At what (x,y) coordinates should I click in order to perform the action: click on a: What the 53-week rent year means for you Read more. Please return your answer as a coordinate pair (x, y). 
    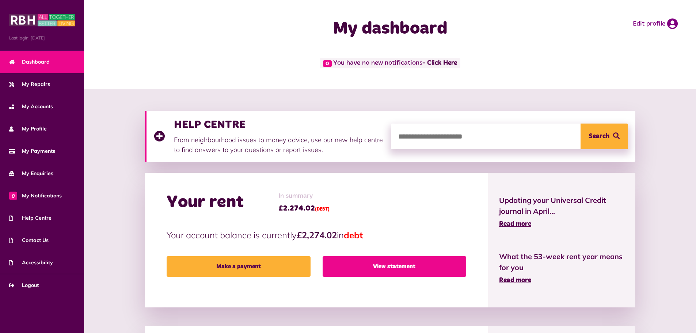
    Looking at the image, I should click on (561, 268).